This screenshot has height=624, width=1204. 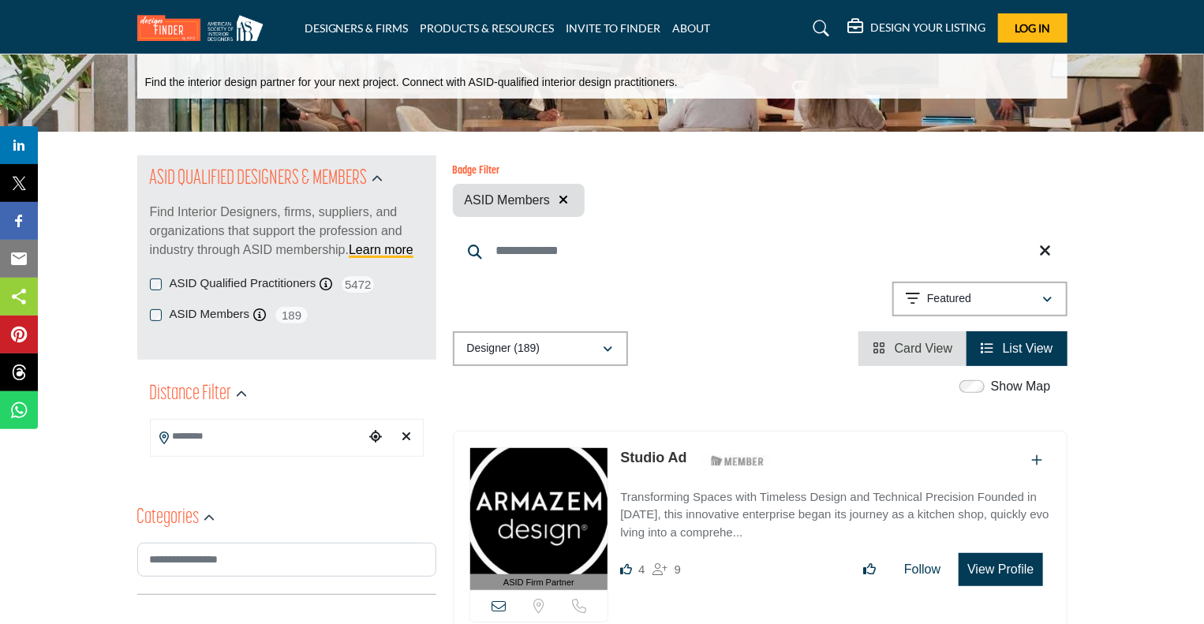 I want to click on a: ASID Firm Partner, so click(x=539, y=519).